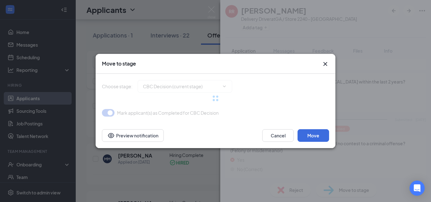 Image resolution: width=431 pixels, height=202 pixels. I want to click on div: Open Intercom Messenger, so click(417, 188).